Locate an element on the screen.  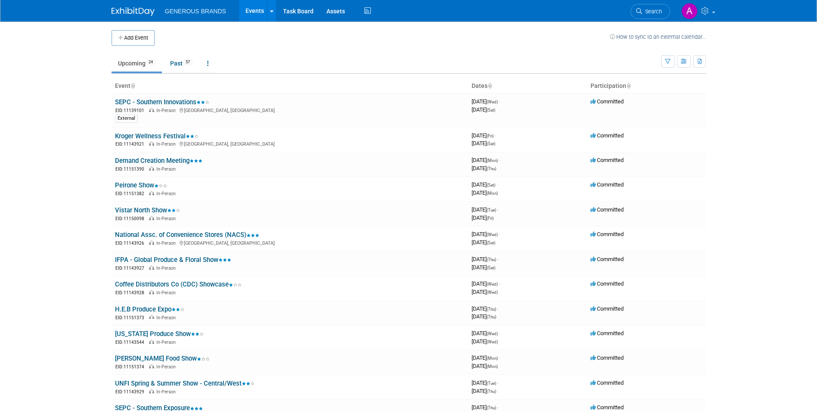
a: National Assc. of Convenience Stores (NACS) is located at coordinates (187, 235).